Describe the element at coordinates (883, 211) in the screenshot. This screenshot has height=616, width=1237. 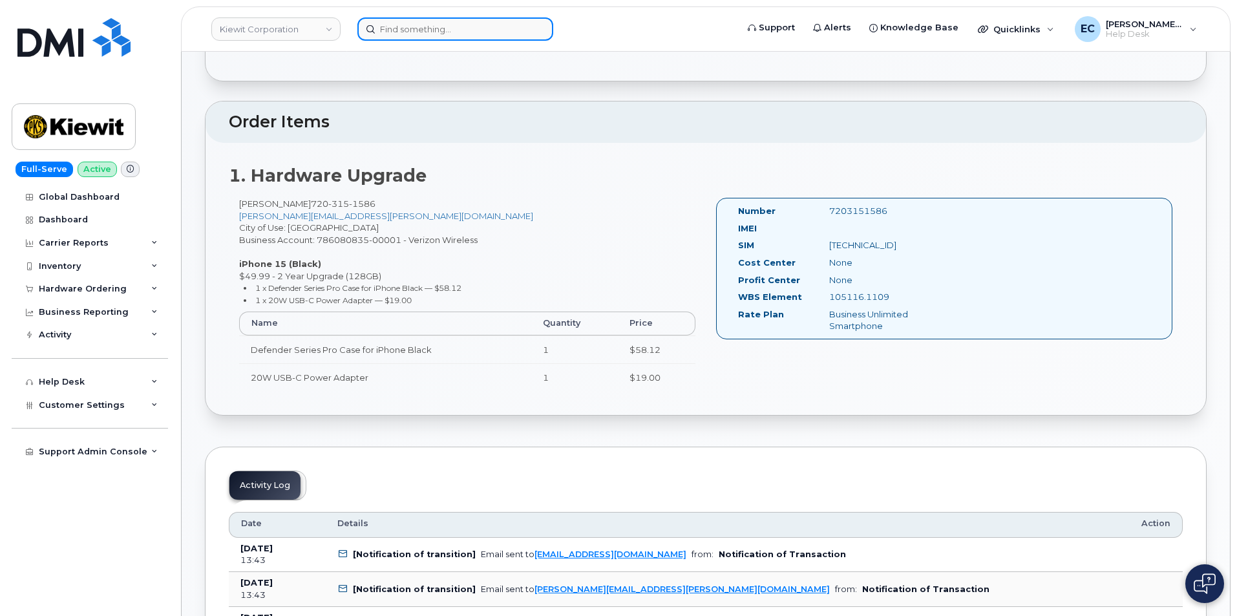
I see `div: 7203151586` at that location.